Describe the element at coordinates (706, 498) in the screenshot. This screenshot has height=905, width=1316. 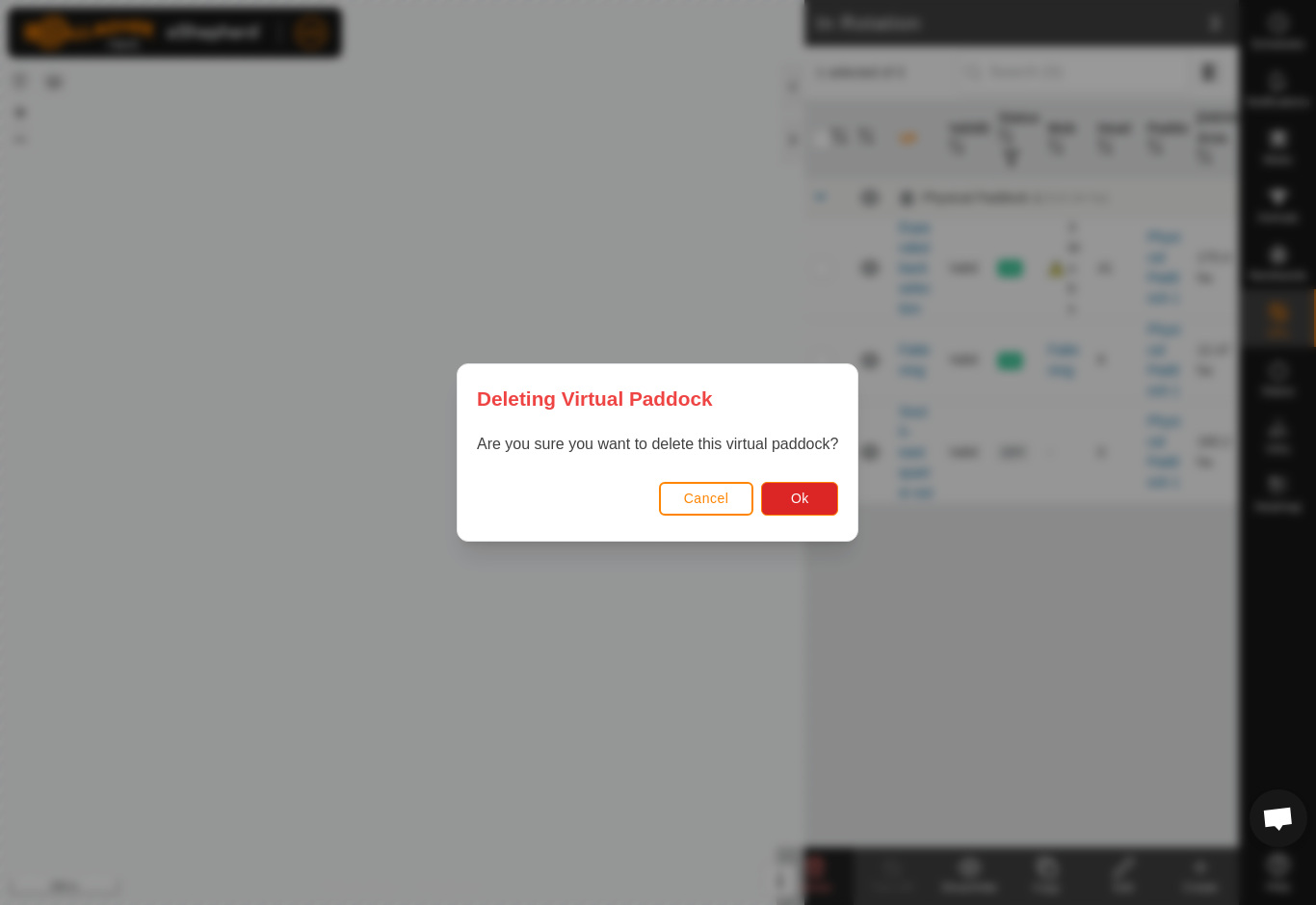
I see `button: Cancel` at that location.